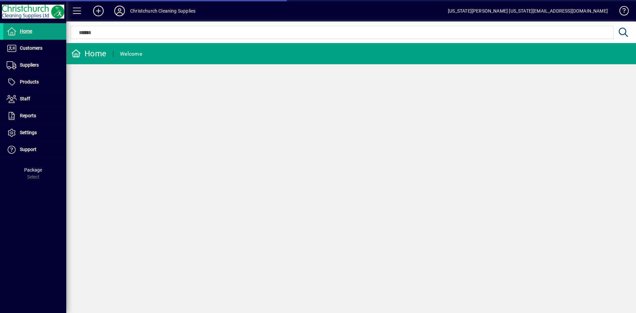 The height and width of the screenshot is (313, 636). I want to click on span: Suppliers, so click(29, 65).